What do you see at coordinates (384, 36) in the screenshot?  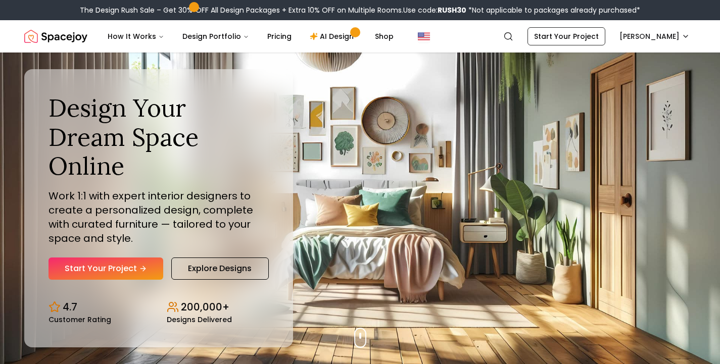 I see `a: Shop` at bounding box center [384, 36].